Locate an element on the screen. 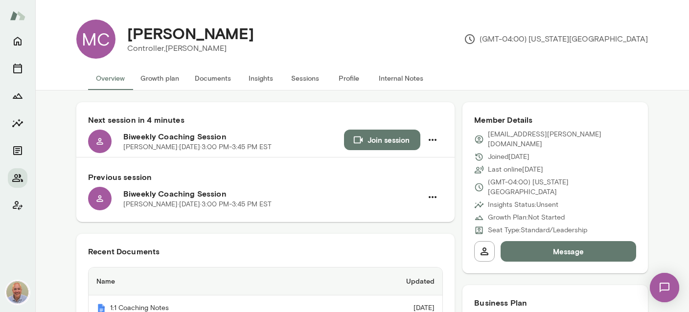 The image size is (689, 312). th: Name is located at coordinates (227, 281).